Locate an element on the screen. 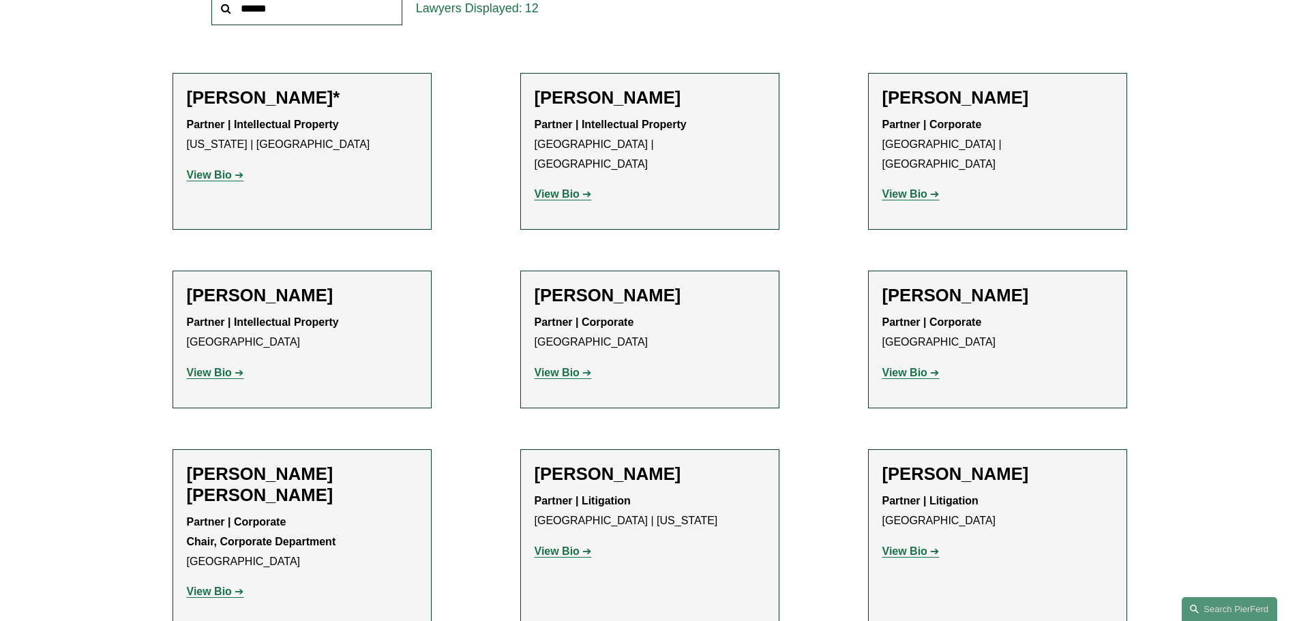 The image size is (1299, 621). span: 12 is located at coordinates (532, 8).